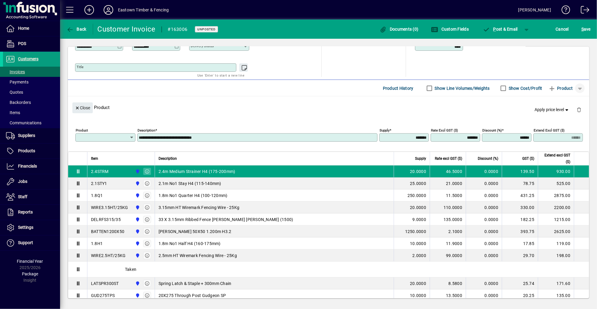 The height and width of the screenshot is (309, 597). I want to click on span: Documents (0), so click(399, 29).